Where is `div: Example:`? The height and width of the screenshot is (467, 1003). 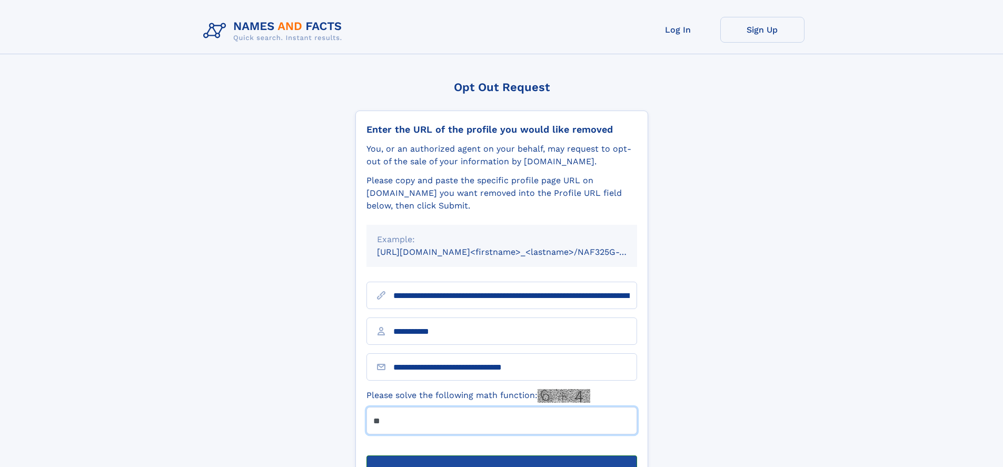
div: Example: is located at coordinates (502, 240).